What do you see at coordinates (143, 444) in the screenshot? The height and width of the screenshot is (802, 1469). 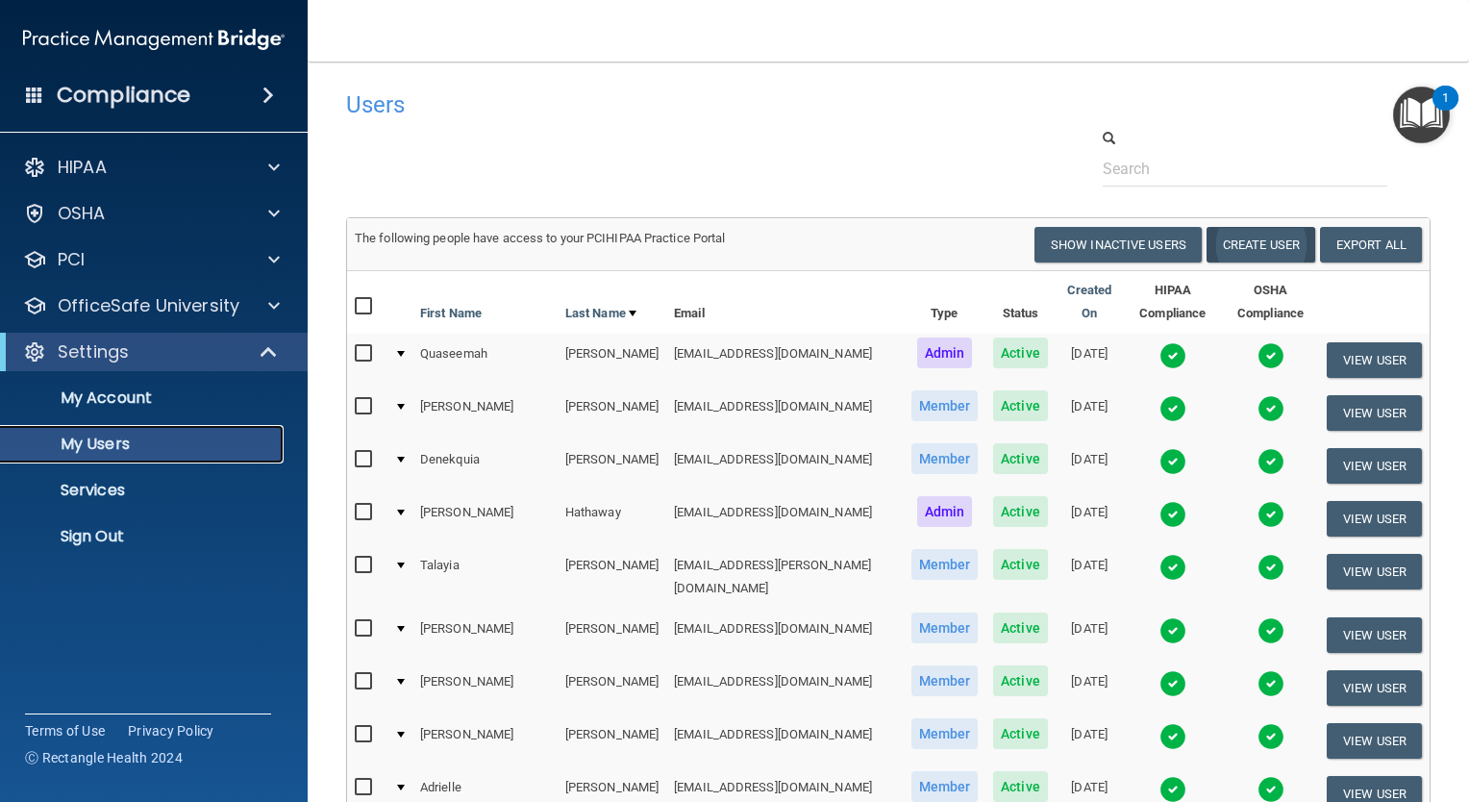 I see `p: My Users` at bounding box center [143, 444].